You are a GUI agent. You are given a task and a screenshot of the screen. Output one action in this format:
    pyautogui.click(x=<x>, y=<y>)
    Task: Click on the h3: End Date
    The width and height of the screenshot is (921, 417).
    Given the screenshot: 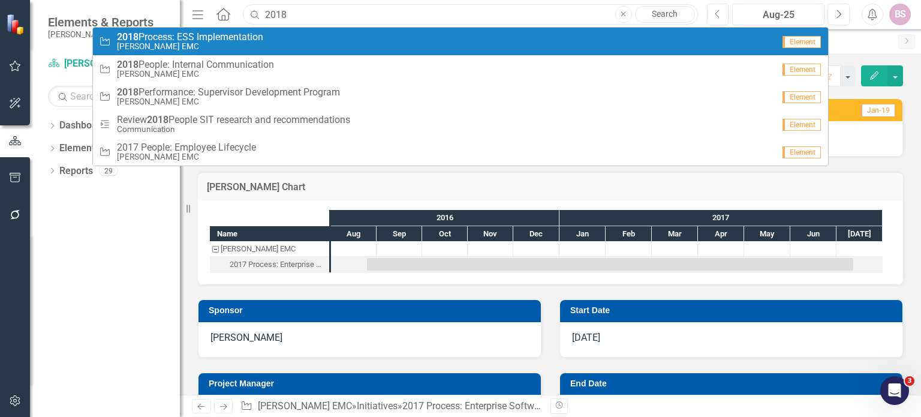 What is the action you would take?
    pyautogui.click(x=733, y=383)
    